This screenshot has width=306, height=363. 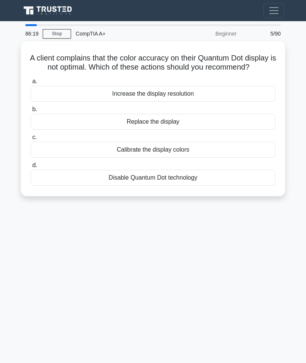 I want to click on span: c., so click(x=34, y=137).